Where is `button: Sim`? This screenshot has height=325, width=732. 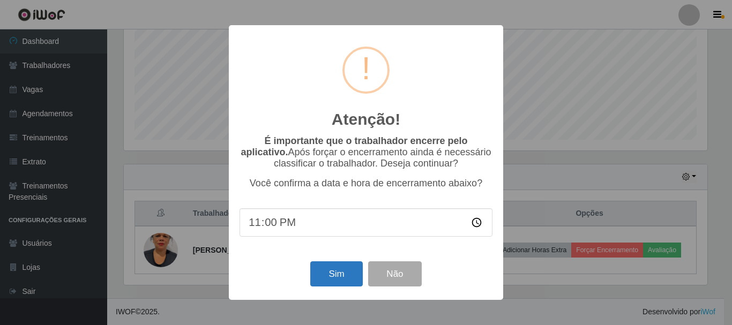
button: Sim is located at coordinates (336, 274).